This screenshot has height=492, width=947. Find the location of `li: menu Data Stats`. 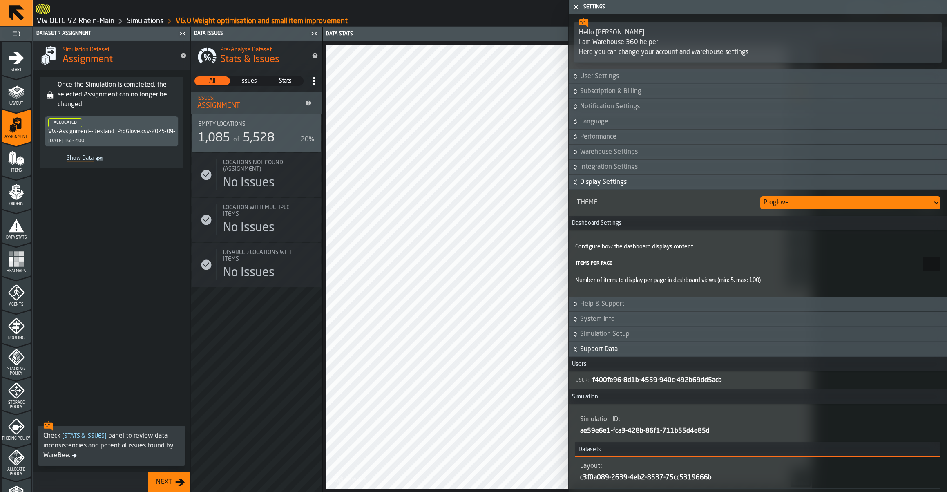

li: menu Data Stats is located at coordinates (16, 226).